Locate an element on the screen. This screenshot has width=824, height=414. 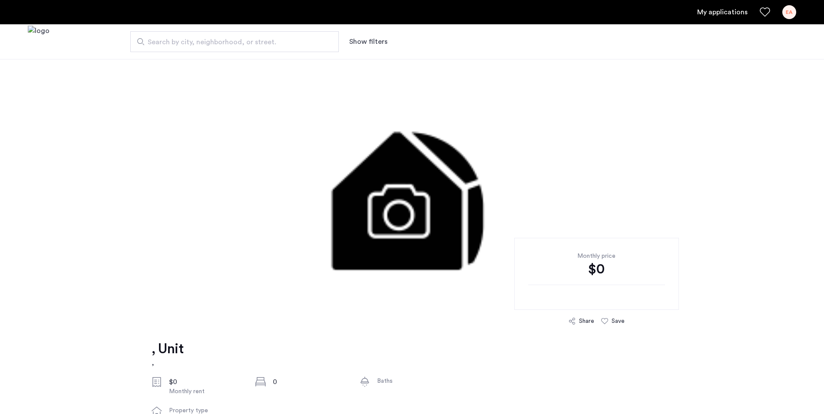
input: Apartment Search is located at coordinates (234, 42).